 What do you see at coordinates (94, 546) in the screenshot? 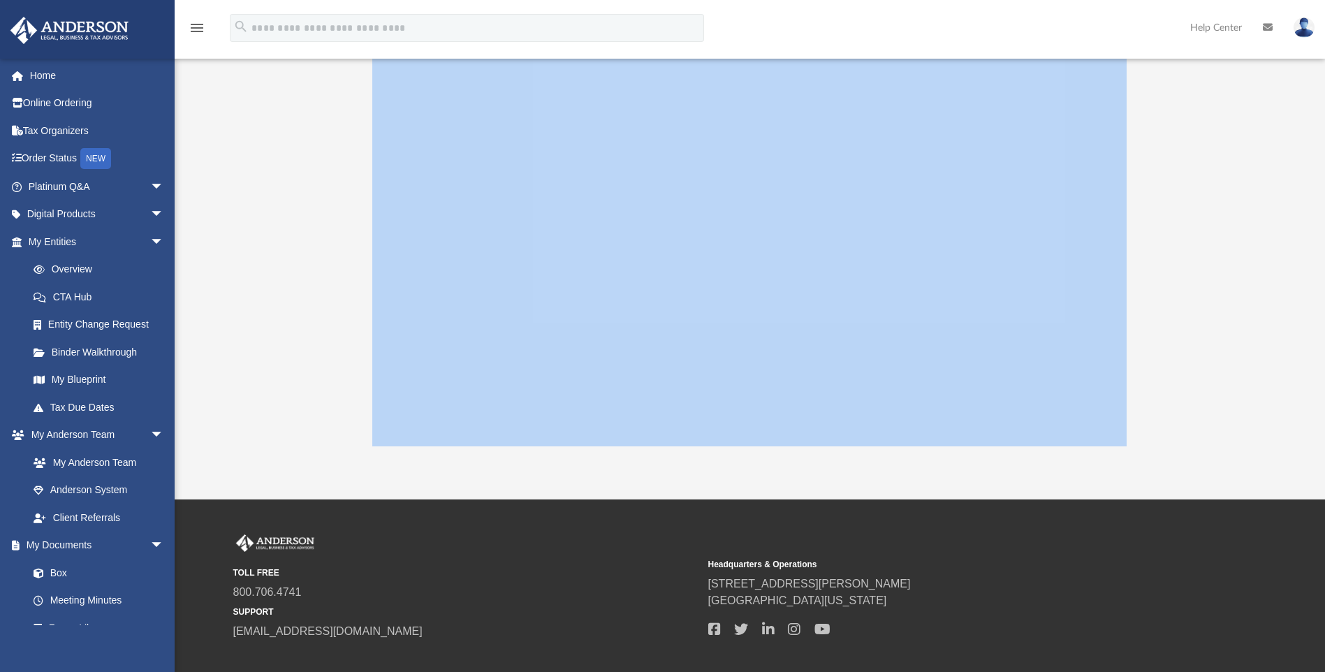
I see `a: My Documentsarrow_drop_down` at bounding box center [94, 546].